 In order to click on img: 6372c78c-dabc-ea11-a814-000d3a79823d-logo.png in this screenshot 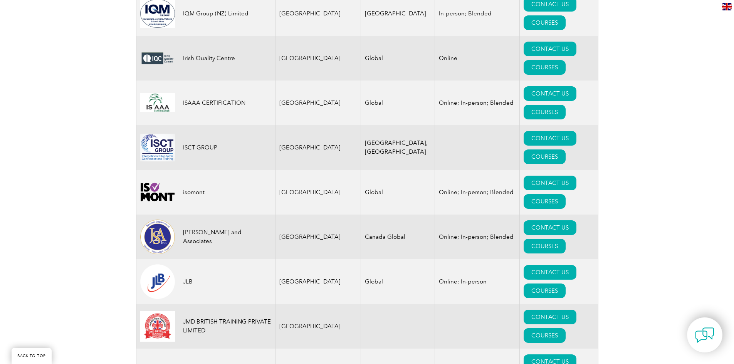, I will do `click(158, 237)`.